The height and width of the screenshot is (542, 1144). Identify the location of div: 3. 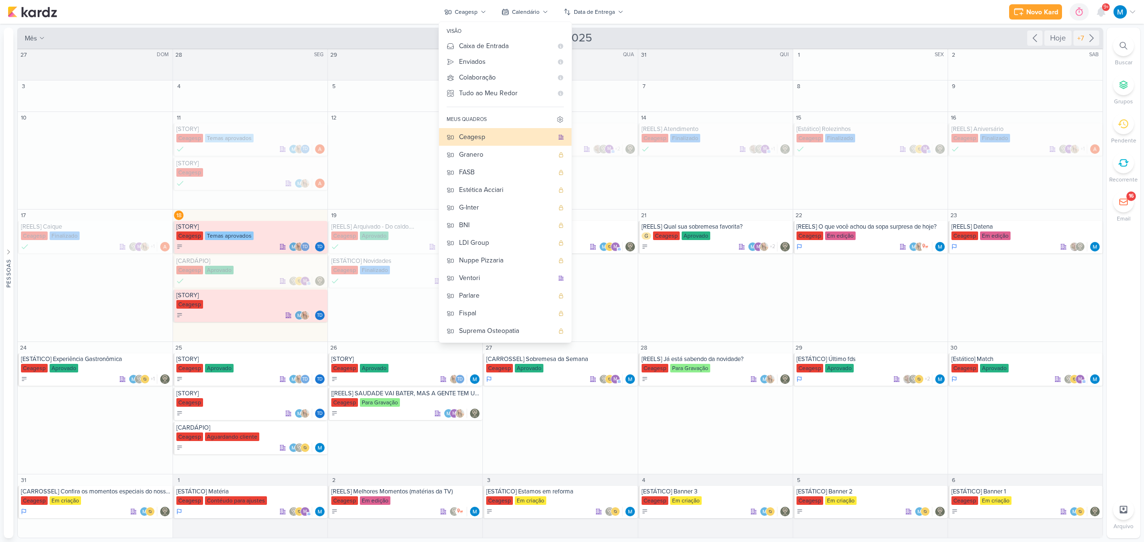
(23, 86).